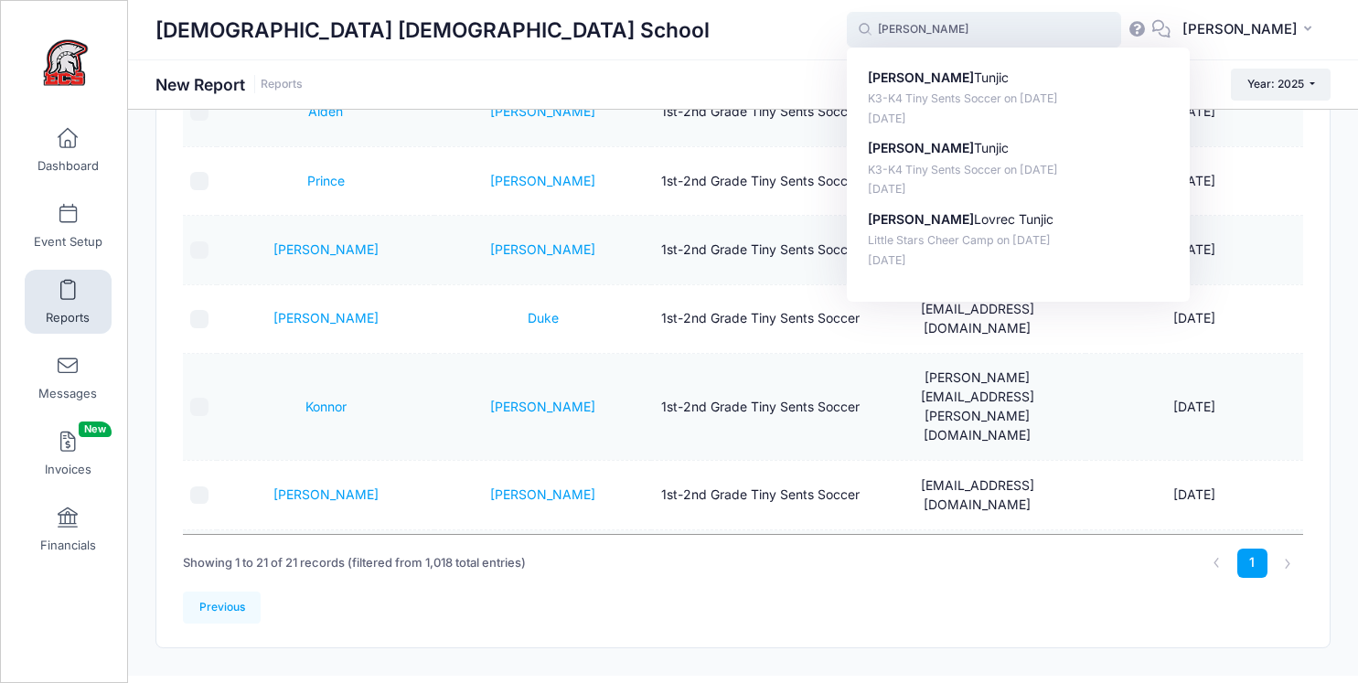  I want to click on span: Invoices, so click(68, 469).